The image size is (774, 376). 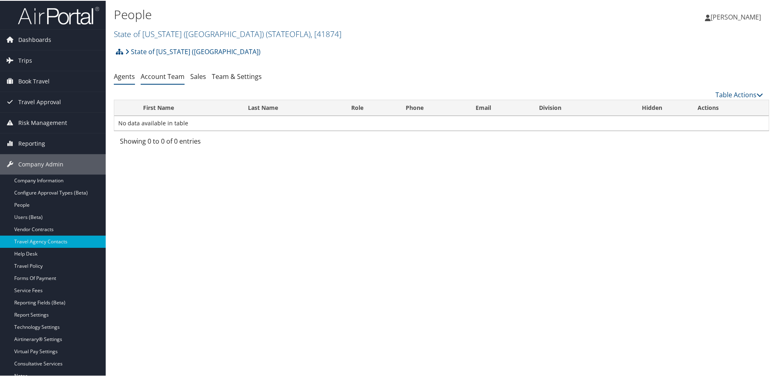 What do you see at coordinates (32, 143) in the screenshot?
I see `span: Reporting` at bounding box center [32, 143].